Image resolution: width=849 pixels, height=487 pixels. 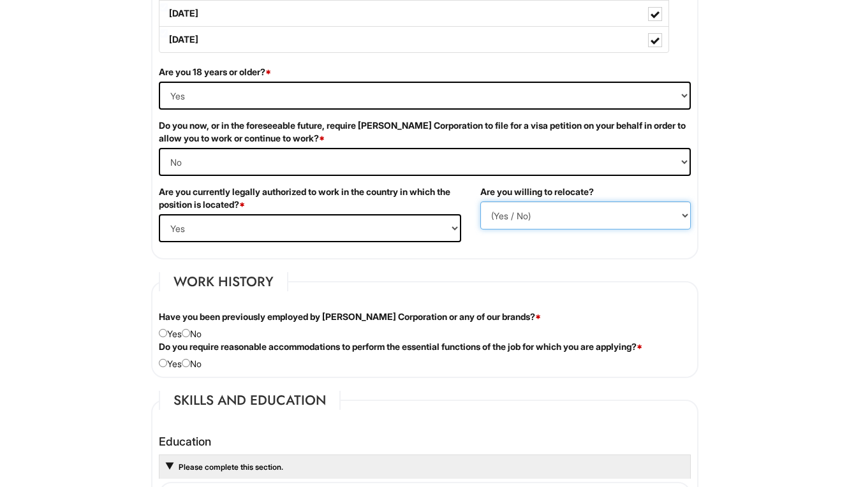 What do you see at coordinates (401, 347) in the screenshot?
I see `label: Do you require reasonable accommodations to perform the essential functions of the job for which ...` at bounding box center [401, 347].